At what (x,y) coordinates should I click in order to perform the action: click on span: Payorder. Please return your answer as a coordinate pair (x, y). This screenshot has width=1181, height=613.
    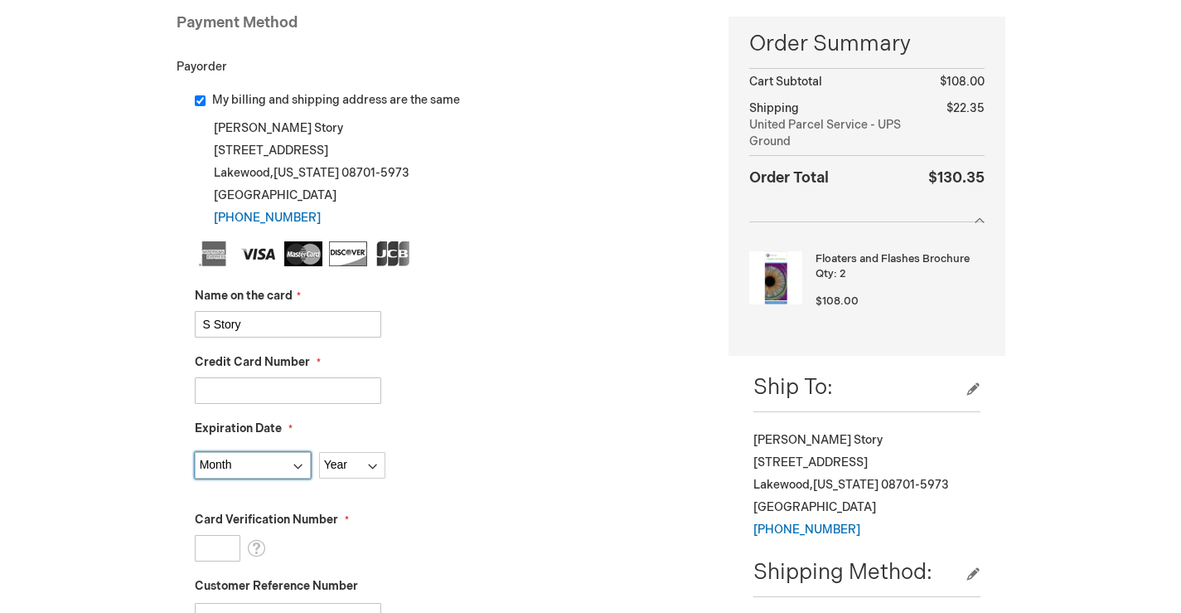
    Looking at the image, I should click on (201, 66).